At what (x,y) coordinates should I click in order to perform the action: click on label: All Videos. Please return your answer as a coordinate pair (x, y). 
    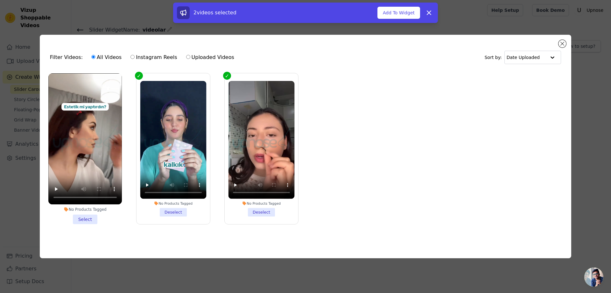
    Looking at the image, I should click on (106, 57).